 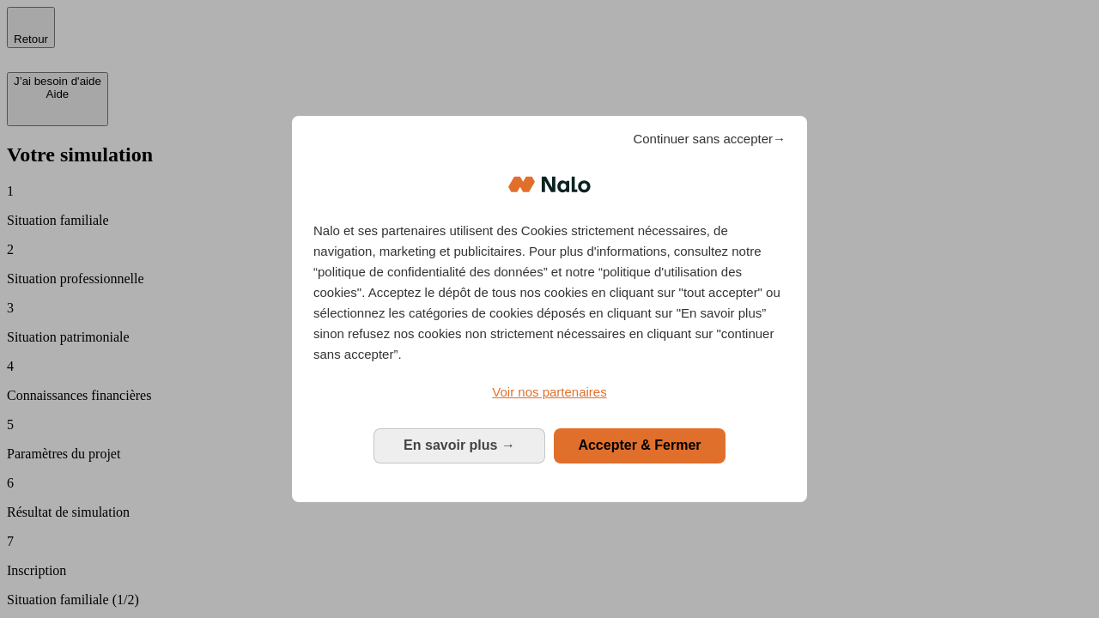 What do you see at coordinates (549, 392) in the screenshot?
I see `span: Voir nos partenaires` at bounding box center [549, 392].